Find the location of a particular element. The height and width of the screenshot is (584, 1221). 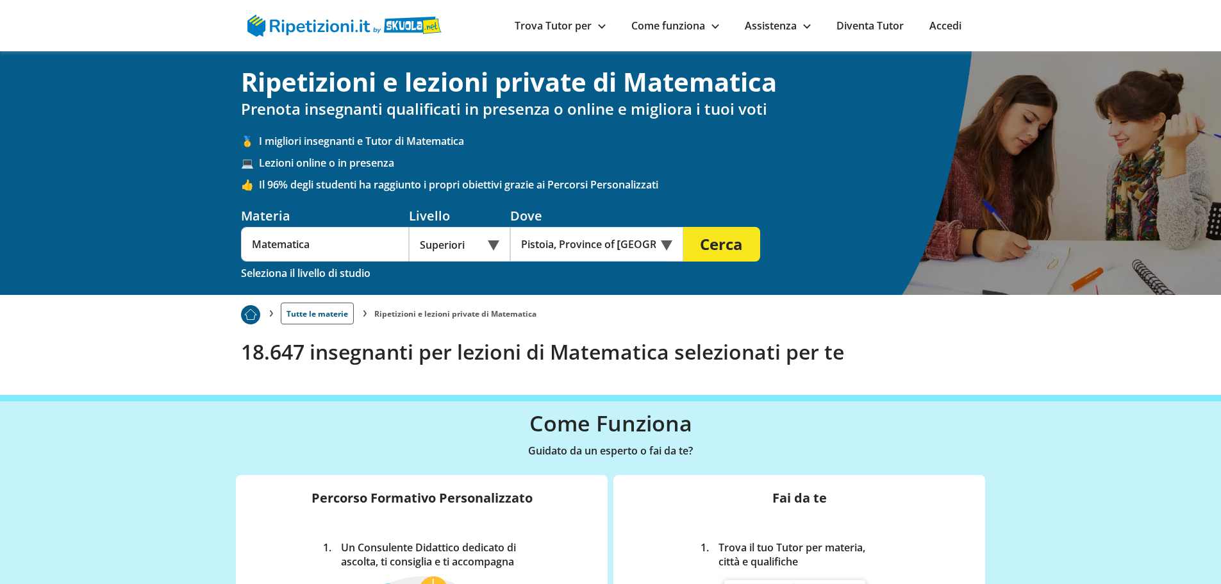

button: Cerca is located at coordinates (722, 244).